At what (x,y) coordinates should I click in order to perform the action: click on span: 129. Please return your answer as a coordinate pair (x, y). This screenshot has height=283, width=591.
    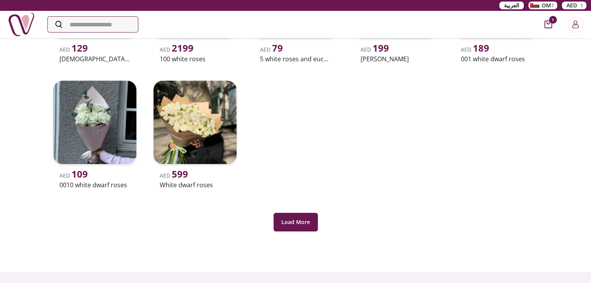
    Looking at the image, I should click on (80, 48).